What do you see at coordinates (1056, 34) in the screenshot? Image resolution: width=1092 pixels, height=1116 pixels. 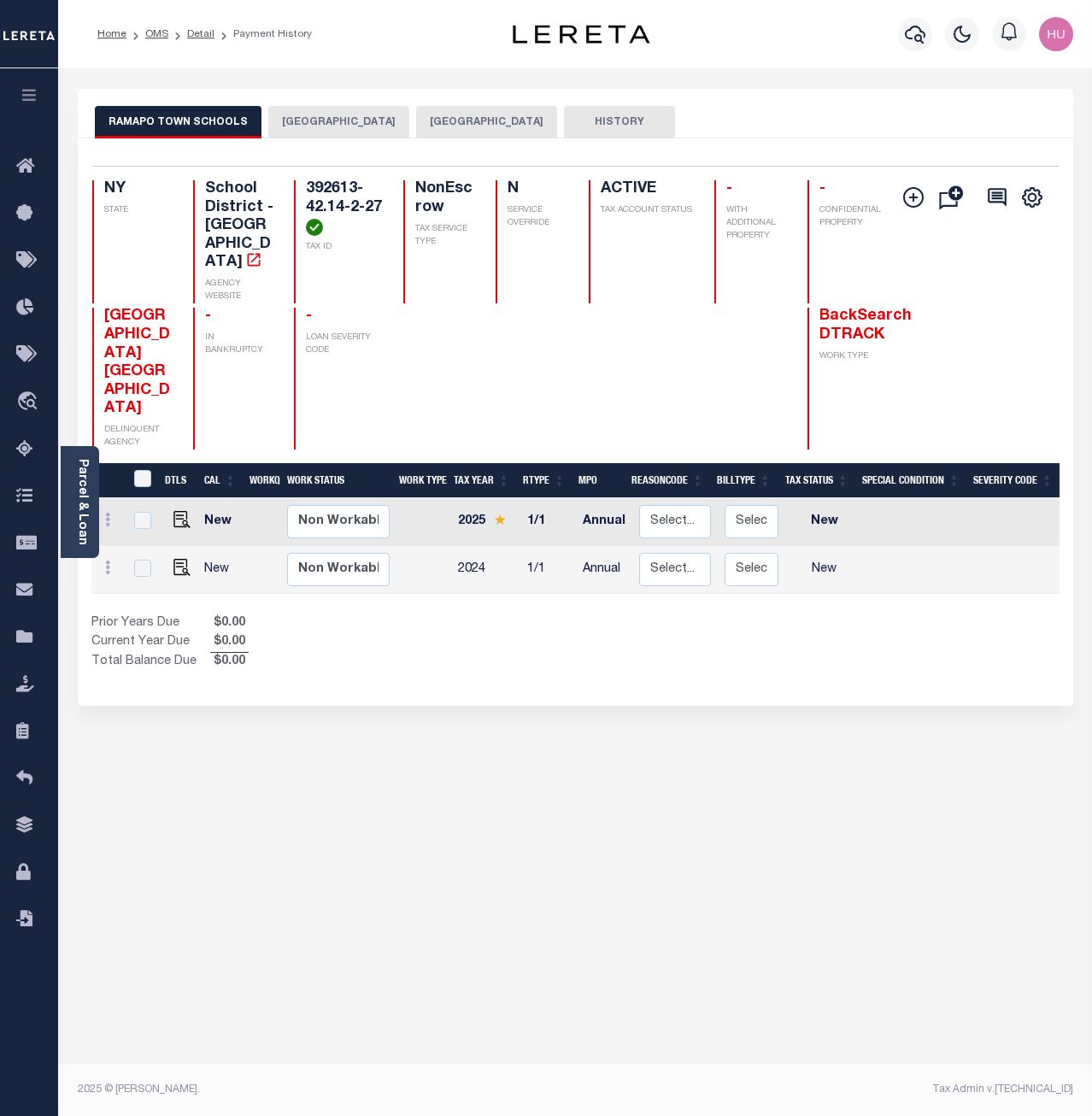 I see `img: svg+xml;base64,PHN2ZyB4bWxucz0iaHR0cDovL3d3dy53My5vcmcvMjAwMC9zdmciIHBvaW50ZXItZXZlbnRzPSJub25lIi...` at bounding box center [1056, 34].